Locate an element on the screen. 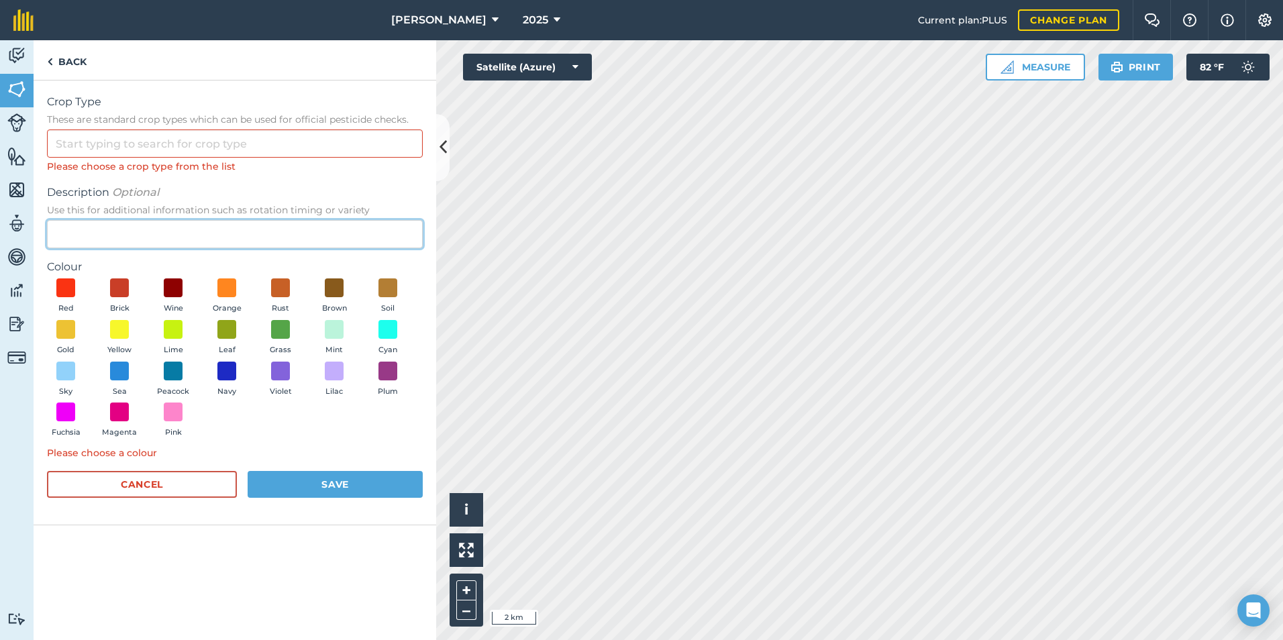 This screenshot has height=640, width=1283. button: i is located at coordinates (466, 510).